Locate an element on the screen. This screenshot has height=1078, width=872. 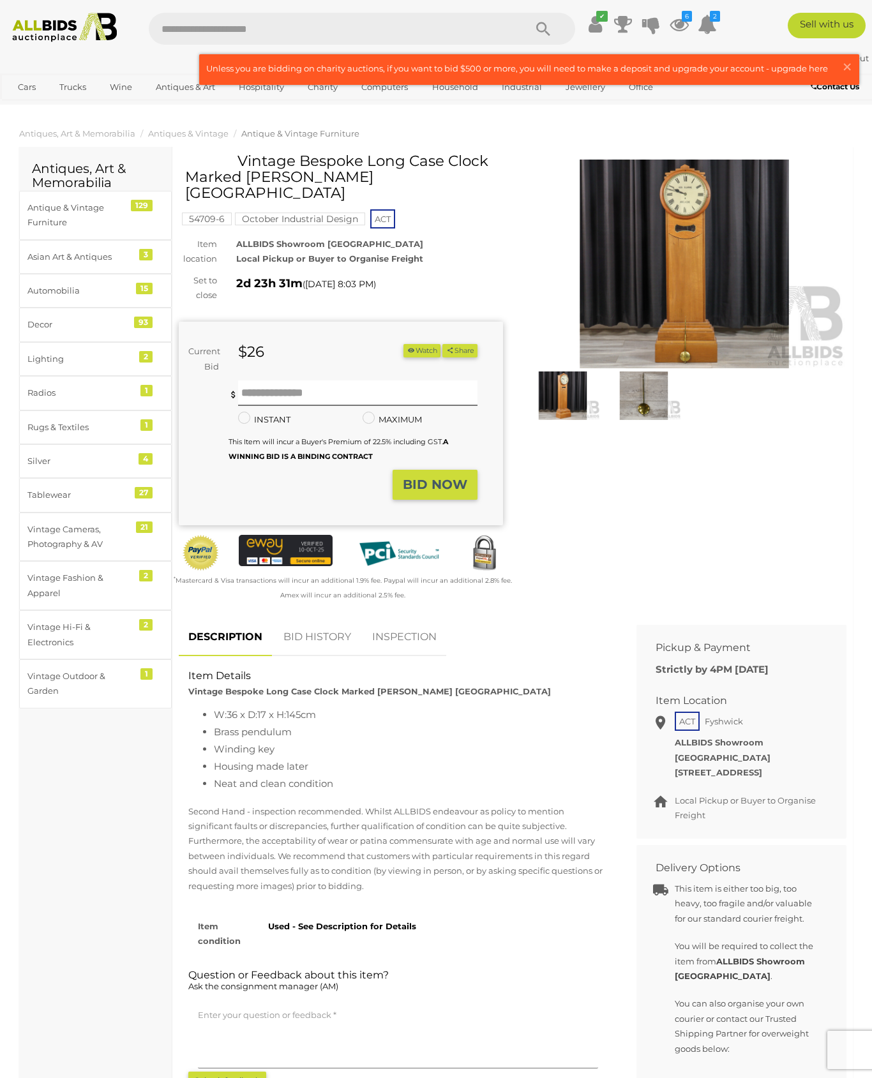
a: 6 is located at coordinates (679, 24).